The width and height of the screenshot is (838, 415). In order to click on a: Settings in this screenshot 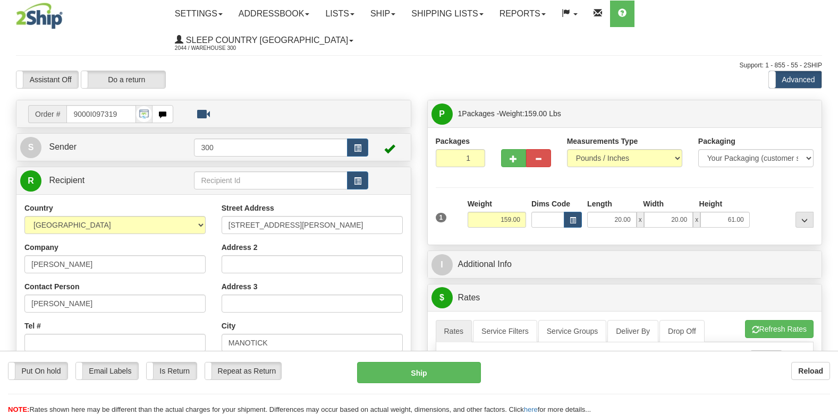, I will do `click(199, 14)`.